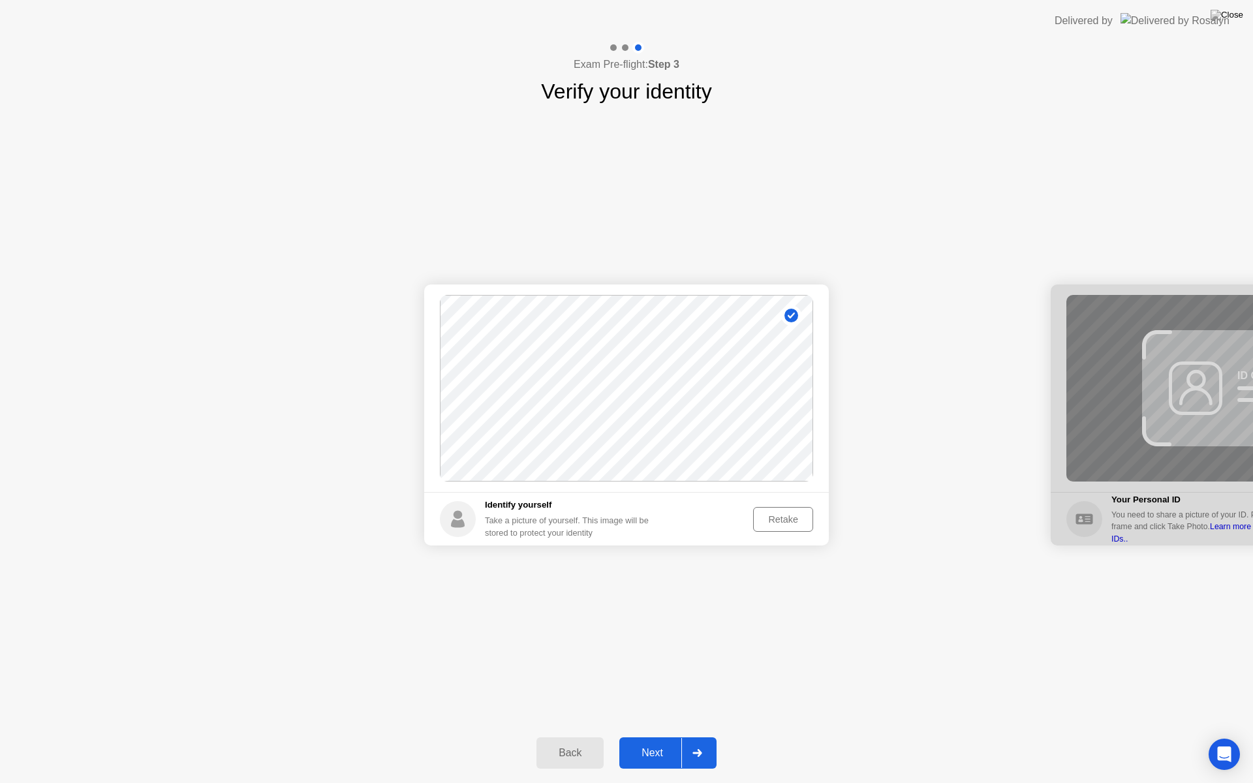 The image size is (1253, 783). I want to click on h4: Exam Pre-flight:, so click(626, 65).